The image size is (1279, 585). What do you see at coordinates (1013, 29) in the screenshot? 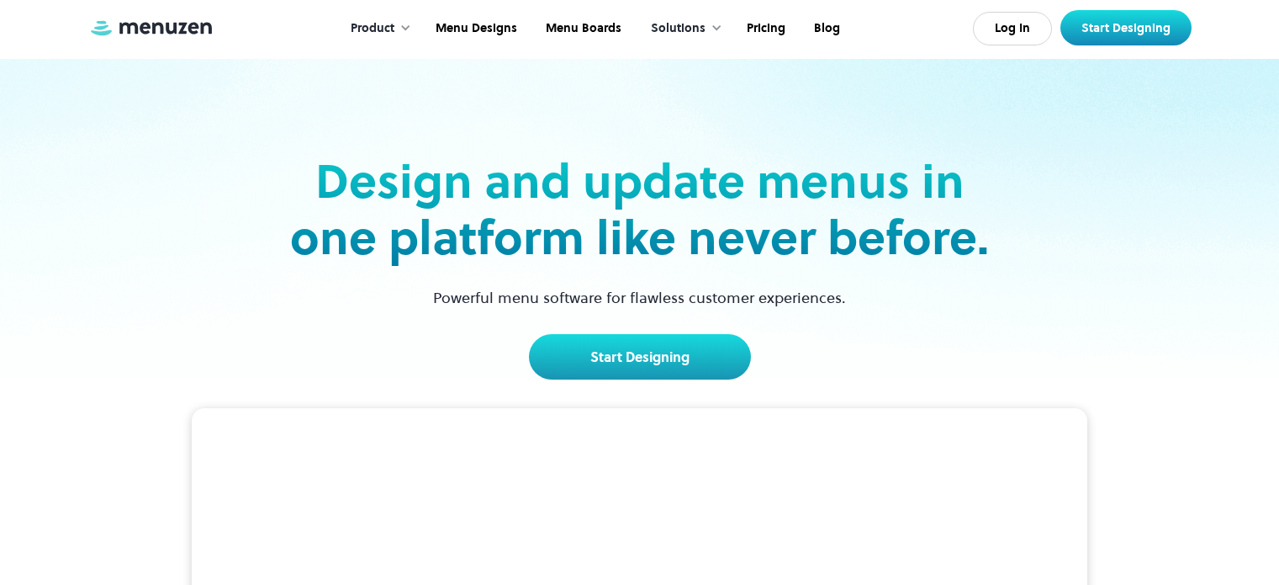
I see `a: Log In` at bounding box center [1013, 29].